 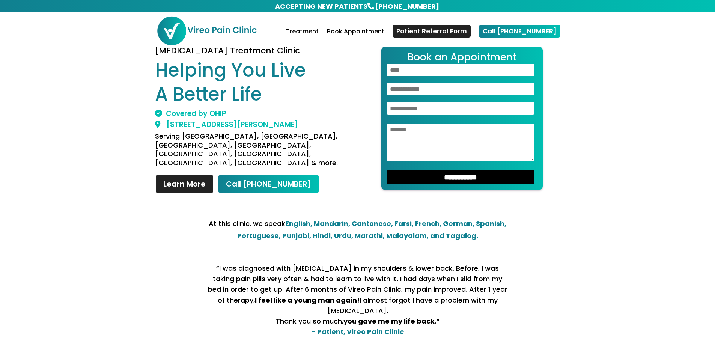 I want to click on a: Book Appointment, so click(x=356, y=38).